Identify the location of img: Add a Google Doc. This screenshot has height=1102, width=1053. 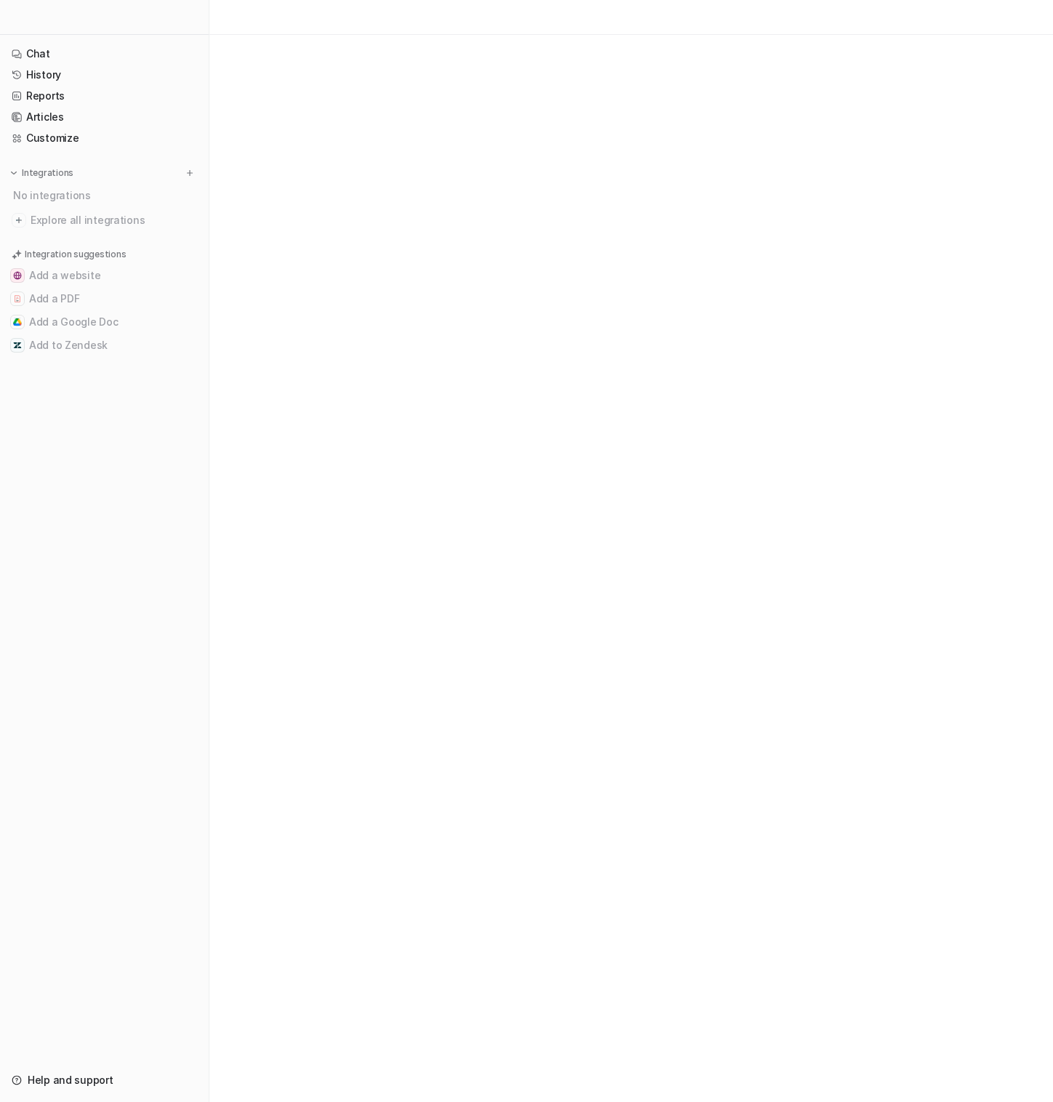
(17, 322).